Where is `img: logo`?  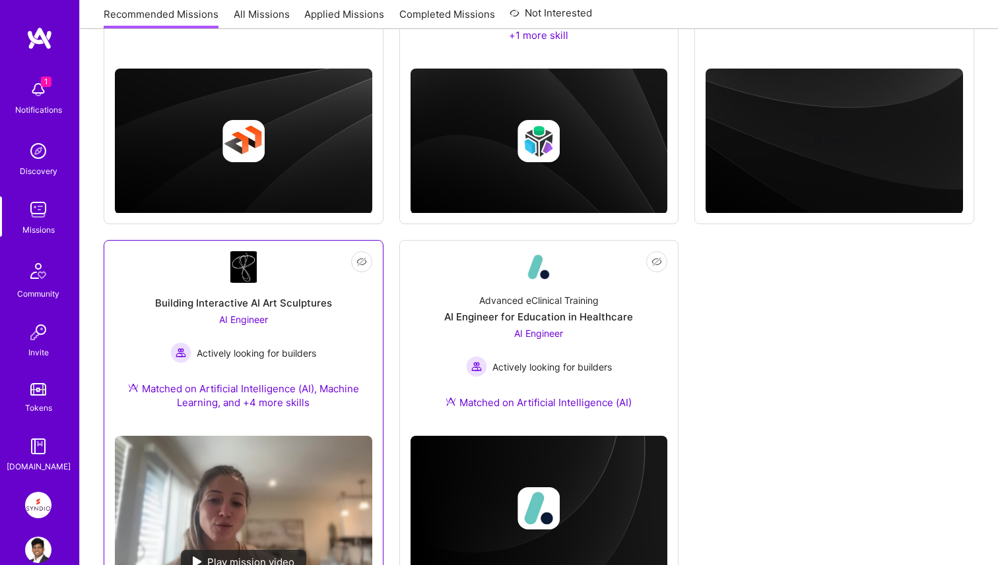
img: logo is located at coordinates (40, 38).